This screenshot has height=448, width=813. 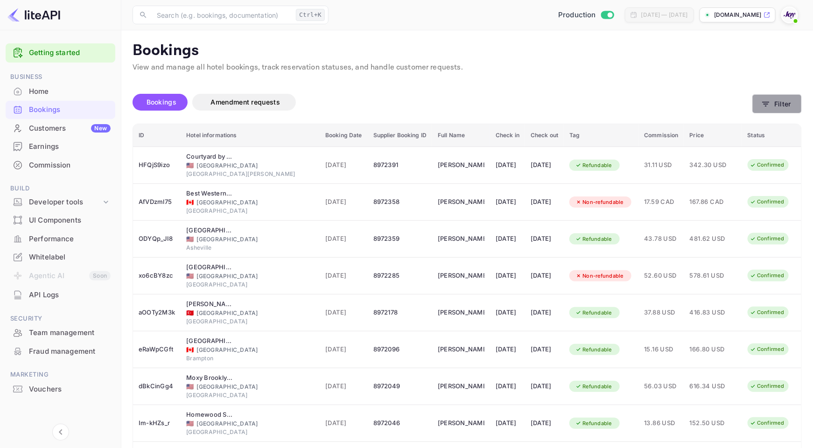 What do you see at coordinates (70, 91) in the screenshot?
I see `div: Home` at bounding box center [70, 91].